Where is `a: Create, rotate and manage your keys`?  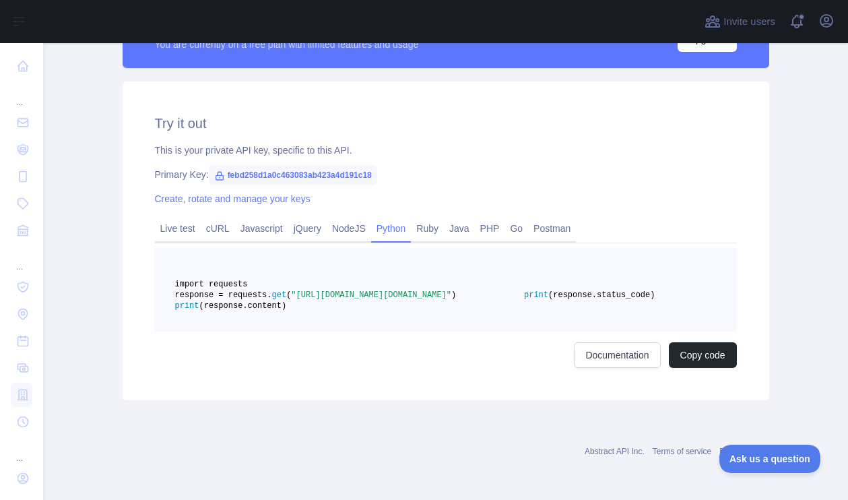 a: Create, rotate and manage your keys is located at coordinates (232, 199).